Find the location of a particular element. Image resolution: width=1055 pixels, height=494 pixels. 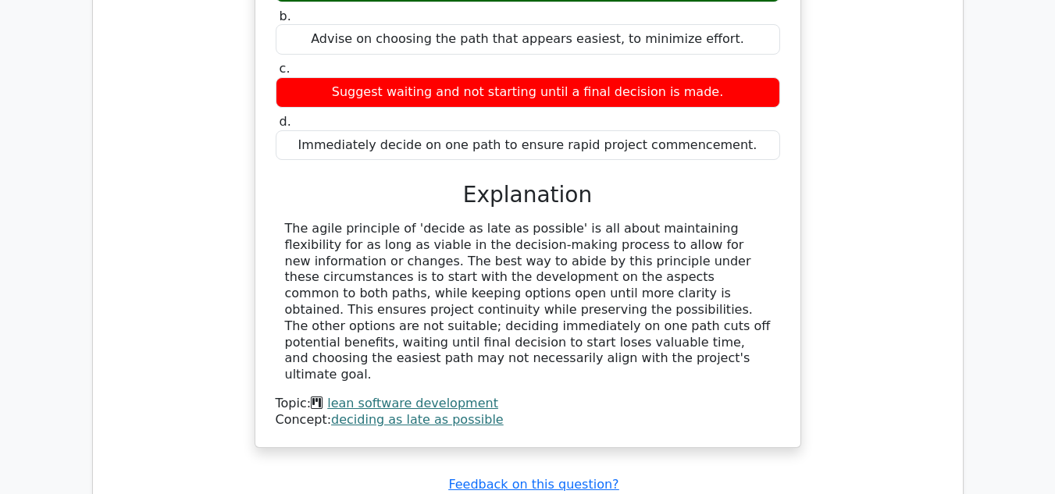

div: Suggest waiting and not starting until a final decision is made. is located at coordinates (528, 92).